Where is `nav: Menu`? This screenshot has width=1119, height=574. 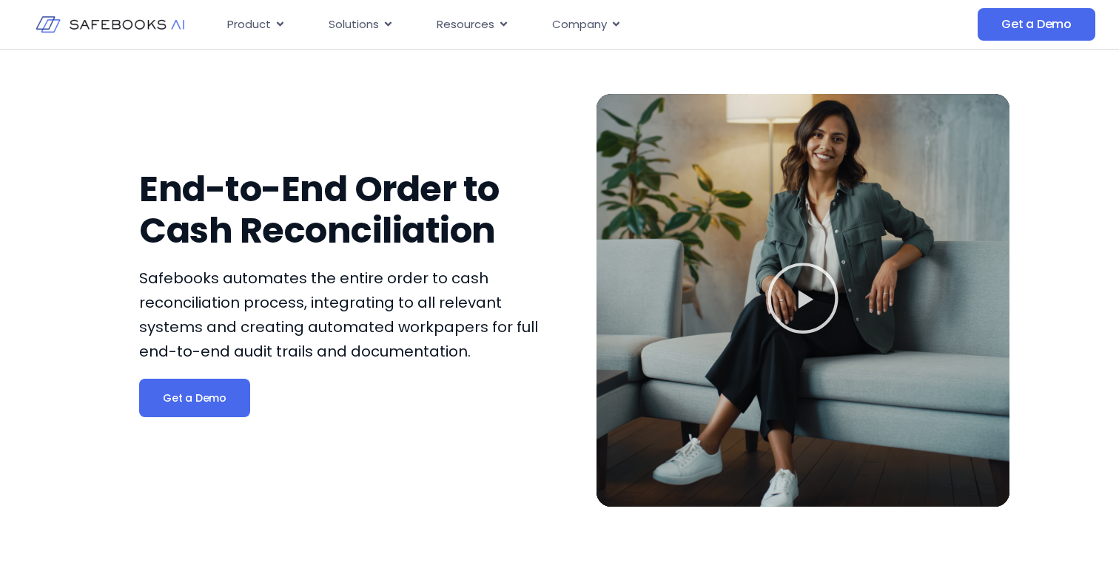
nav: Menu is located at coordinates (534, 24).